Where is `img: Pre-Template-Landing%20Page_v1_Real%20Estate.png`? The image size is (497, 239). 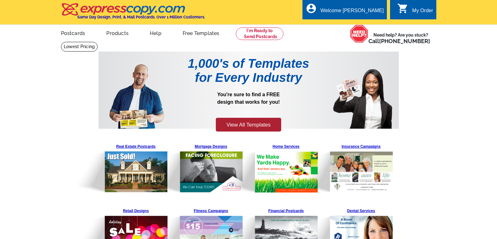
img: Pre-Template-Landing%20Page_v1_Real%20Estate.png is located at coordinates (120, 167).